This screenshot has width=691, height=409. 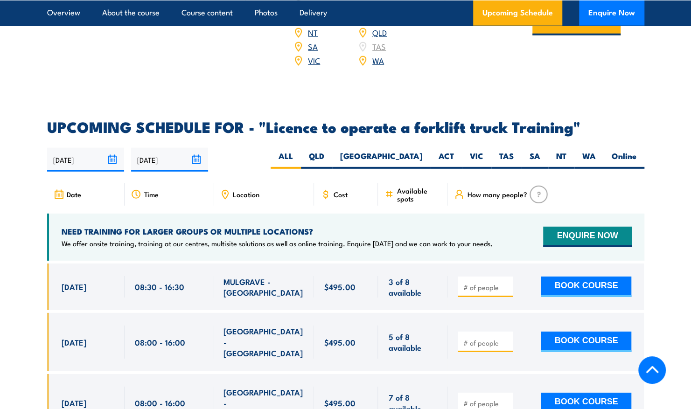 What do you see at coordinates (623, 159) in the screenshot?
I see `label: Online` at bounding box center [623, 159].